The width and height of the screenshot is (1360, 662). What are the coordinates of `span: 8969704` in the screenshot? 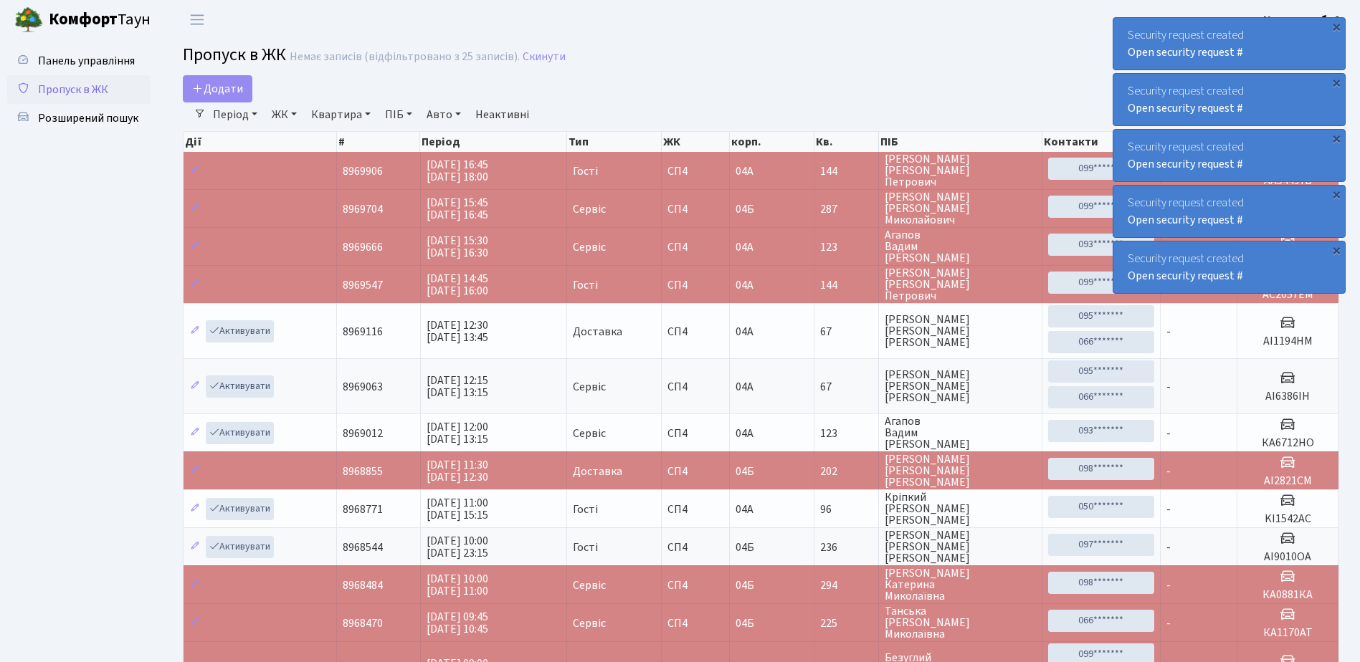 It's located at (363, 209).